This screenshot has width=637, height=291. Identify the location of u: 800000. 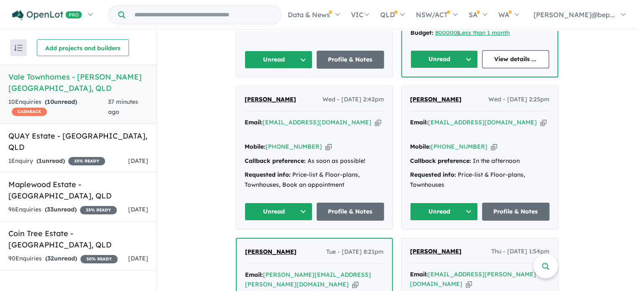
(446, 33).